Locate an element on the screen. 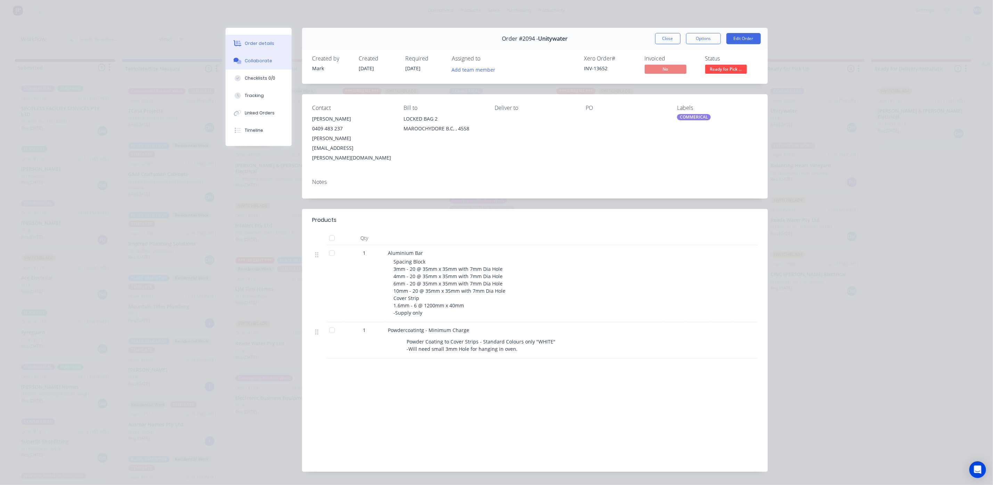 The width and height of the screenshot is (993, 485). div: INV-13652 is located at coordinates (610, 68).